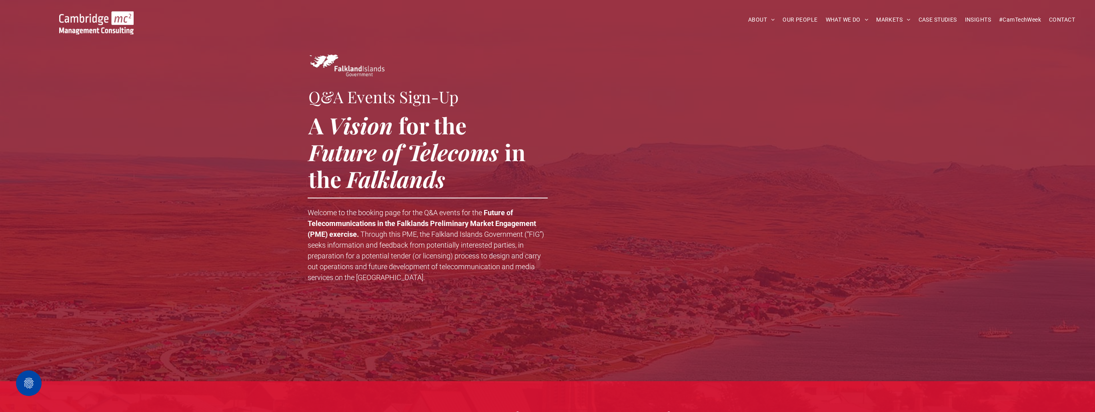  What do you see at coordinates (383, 96) in the screenshot?
I see `span: Q&A Events Sign-Up` at bounding box center [383, 96].